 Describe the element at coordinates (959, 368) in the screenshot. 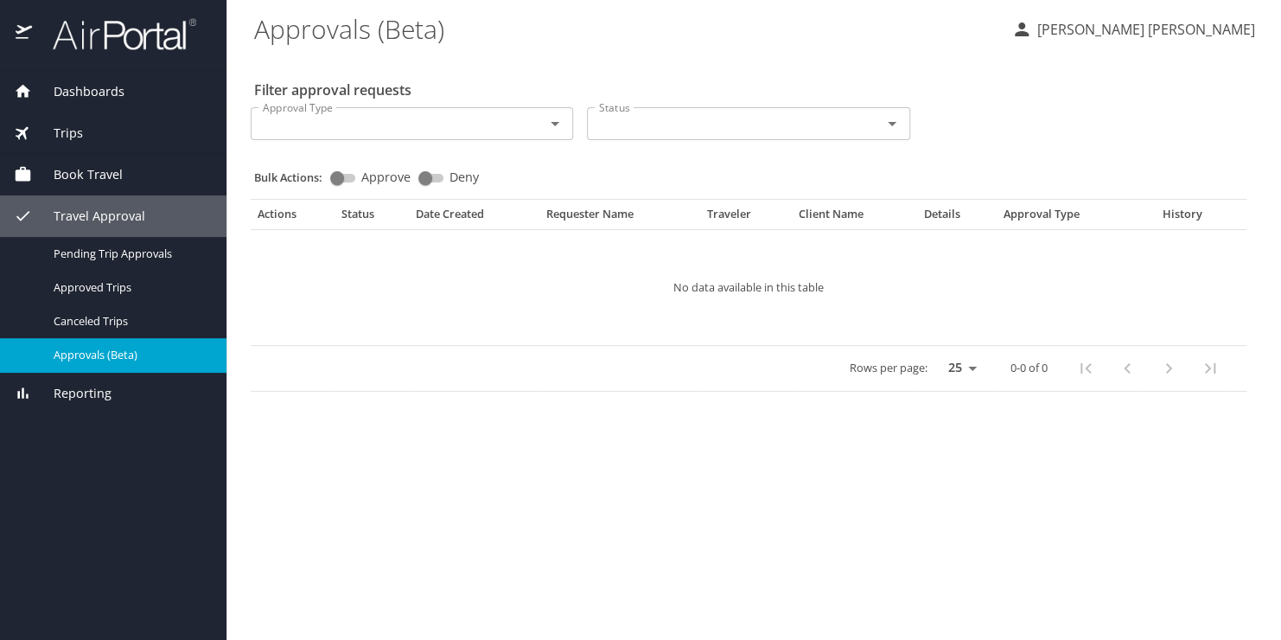

I see `select: rows per page` at that location.